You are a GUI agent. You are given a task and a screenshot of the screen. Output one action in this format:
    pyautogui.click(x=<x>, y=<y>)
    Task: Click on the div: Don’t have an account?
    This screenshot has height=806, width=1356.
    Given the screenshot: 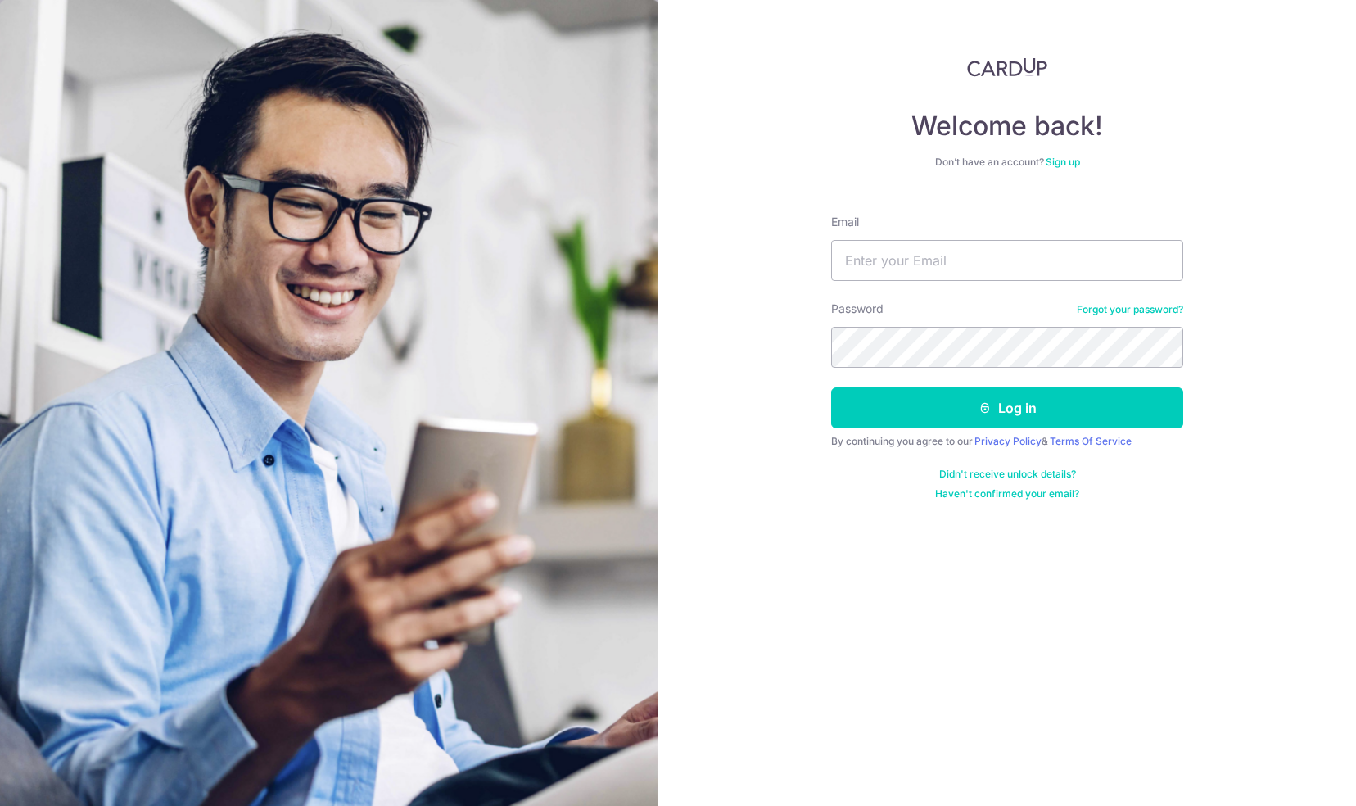 What is the action you would take?
    pyautogui.click(x=1007, y=162)
    